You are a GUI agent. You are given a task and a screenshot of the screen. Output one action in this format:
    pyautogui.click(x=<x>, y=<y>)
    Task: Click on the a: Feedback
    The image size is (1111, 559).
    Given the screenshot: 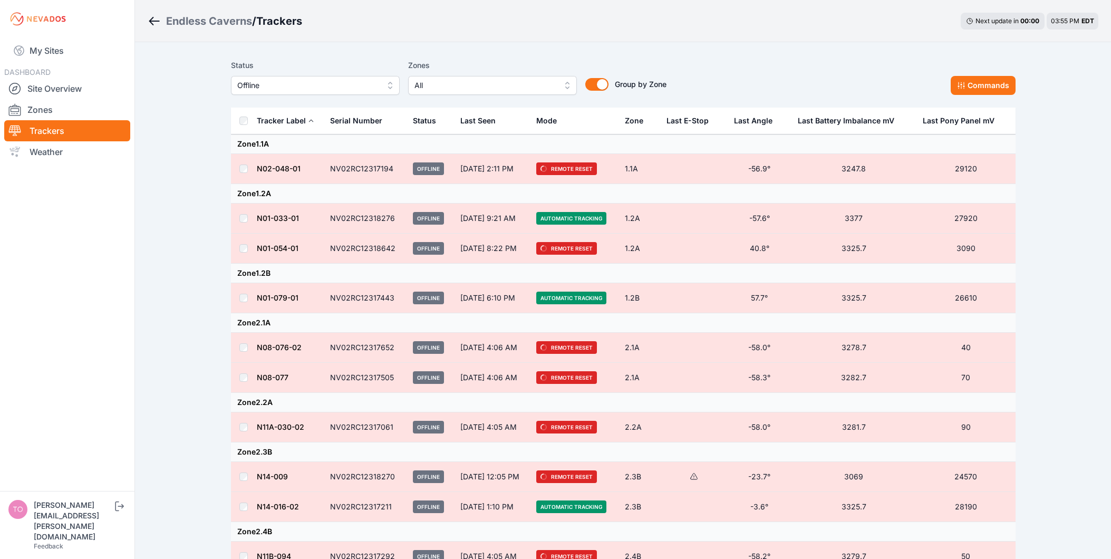 What is the action you would take?
    pyautogui.click(x=48, y=546)
    